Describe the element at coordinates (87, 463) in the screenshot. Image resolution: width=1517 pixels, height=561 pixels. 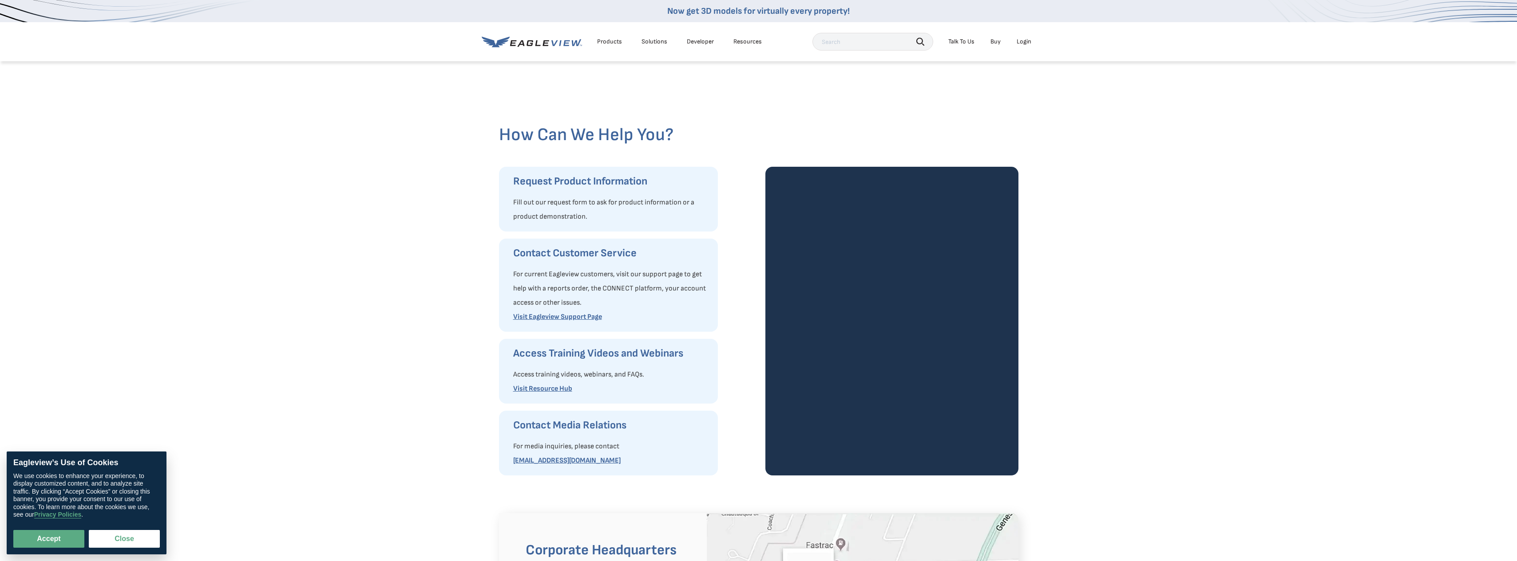
I see `div: Eagleview’s Use of Cookies` at that location.